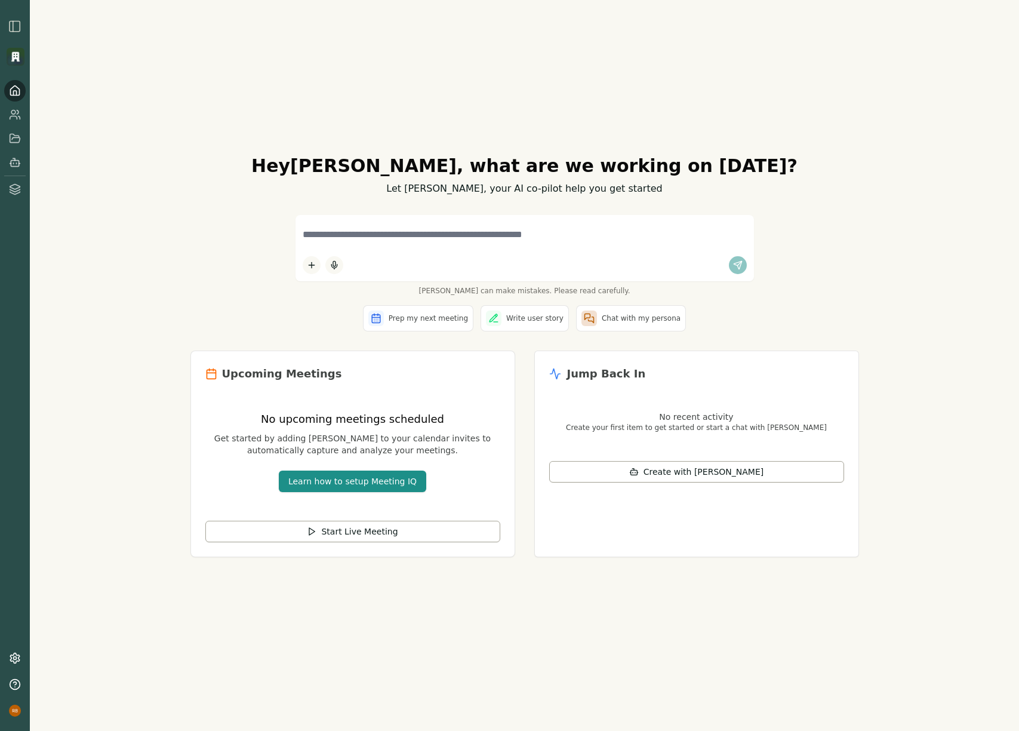 The width and height of the screenshot is (1019, 731). Describe the element at coordinates (353, 532) in the screenshot. I see `button: Start Live Meeting` at that location.